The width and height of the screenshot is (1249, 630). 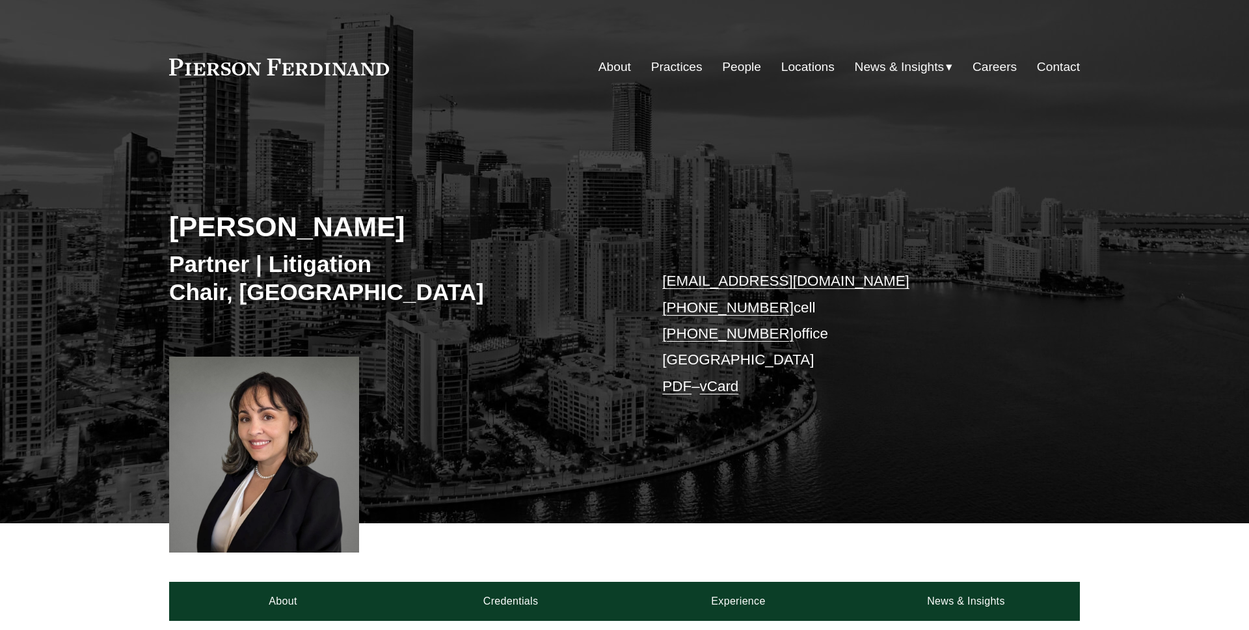 What do you see at coordinates (900, 67) in the screenshot?
I see `span: News & Insights` at bounding box center [900, 67].